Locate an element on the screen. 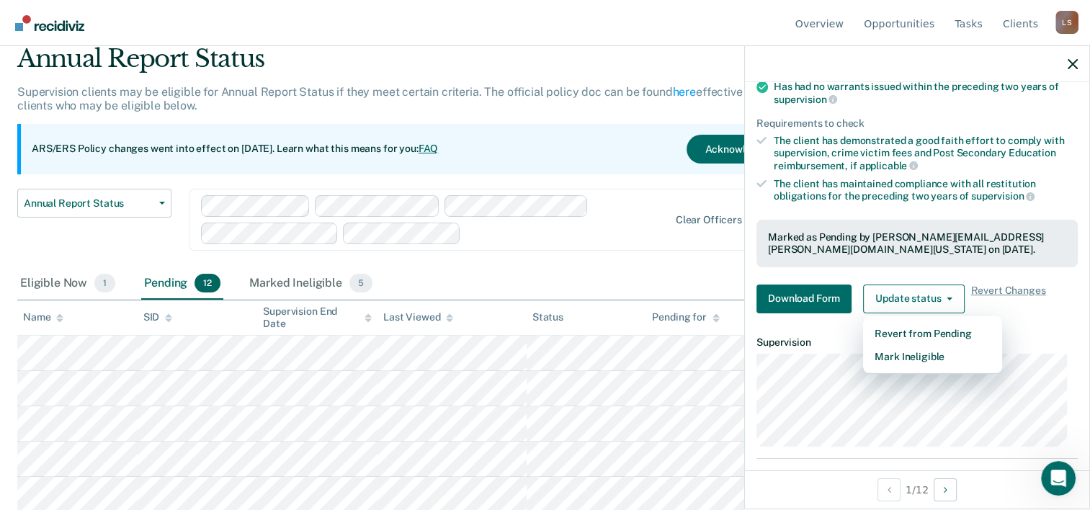 The height and width of the screenshot is (510, 1090). button: Next Opportunity is located at coordinates (945, 490).